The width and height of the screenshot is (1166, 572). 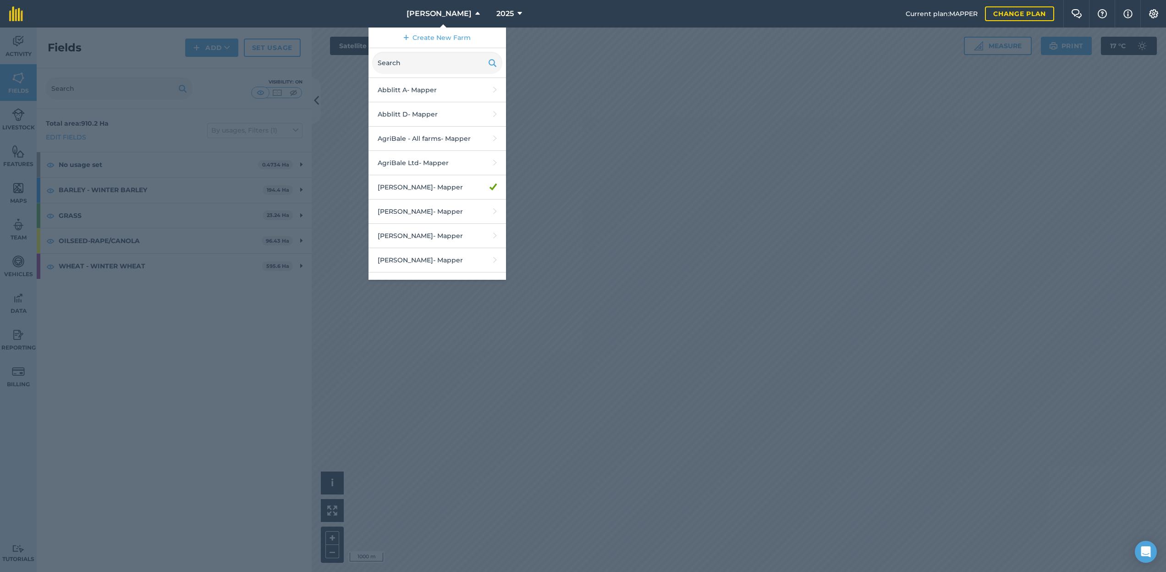 What do you see at coordinates (492, 63) in the screenshot?
I see `img: svg+xml;base64,PHN2ZyB4bWxucz0iaHR0cDovL3d3dy53My5vcmcvMjAwMC9zdmciIHdpZHRoPSIxOSIgaGVpZ2h0PSIyNC...` at bounding box center [492, 63].